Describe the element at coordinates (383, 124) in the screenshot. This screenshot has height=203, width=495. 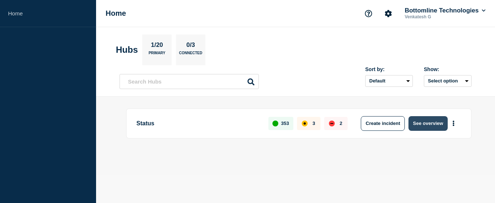
I see `button: Create incident` at that location.